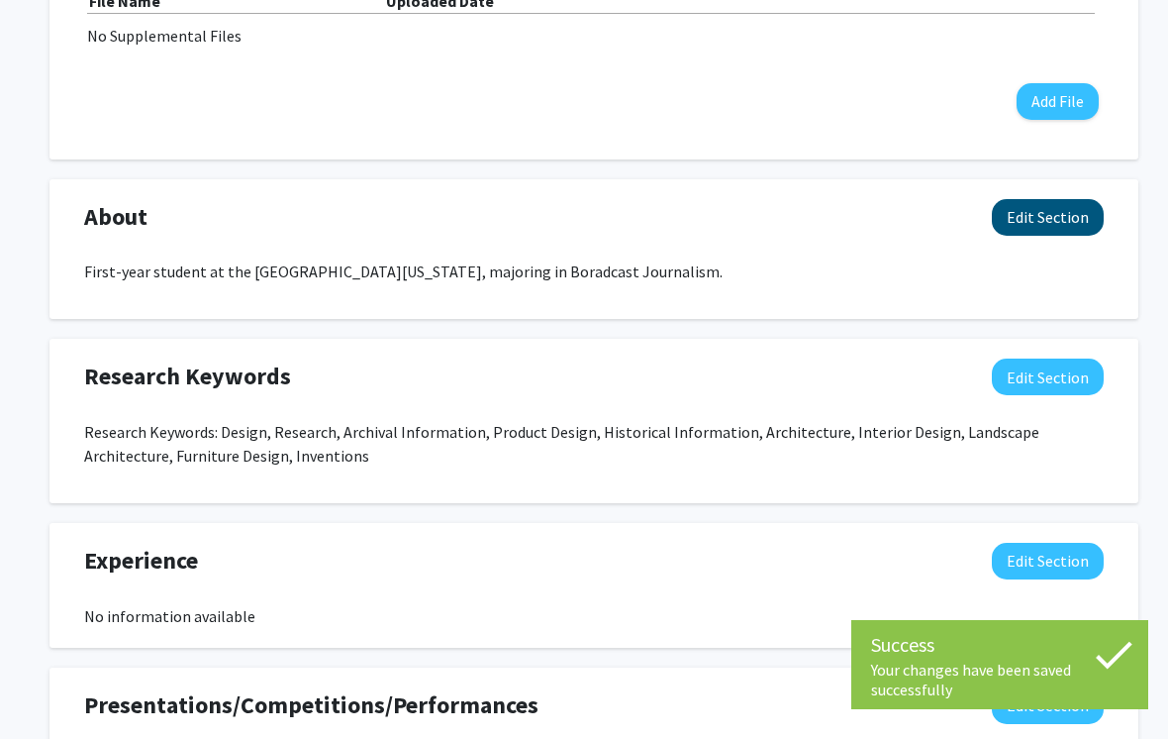 The width and height of the screenshot is (1168, 739). What do you see at coordinates (1057, 101) in the screenshot?
I see `button: Add File` at bounding box center [1057, 101].